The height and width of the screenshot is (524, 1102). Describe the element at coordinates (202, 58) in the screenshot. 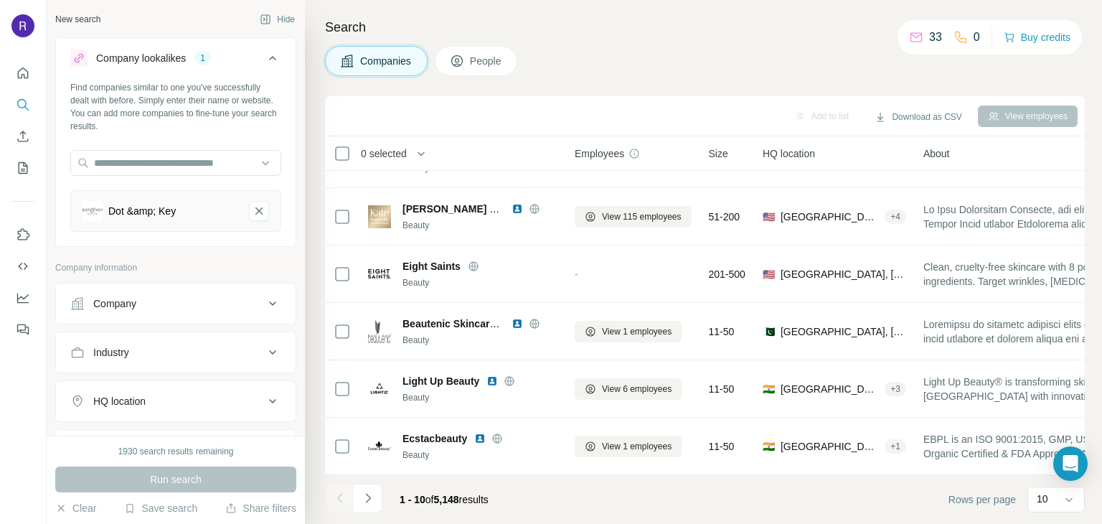

I see `div: 1` at that location.